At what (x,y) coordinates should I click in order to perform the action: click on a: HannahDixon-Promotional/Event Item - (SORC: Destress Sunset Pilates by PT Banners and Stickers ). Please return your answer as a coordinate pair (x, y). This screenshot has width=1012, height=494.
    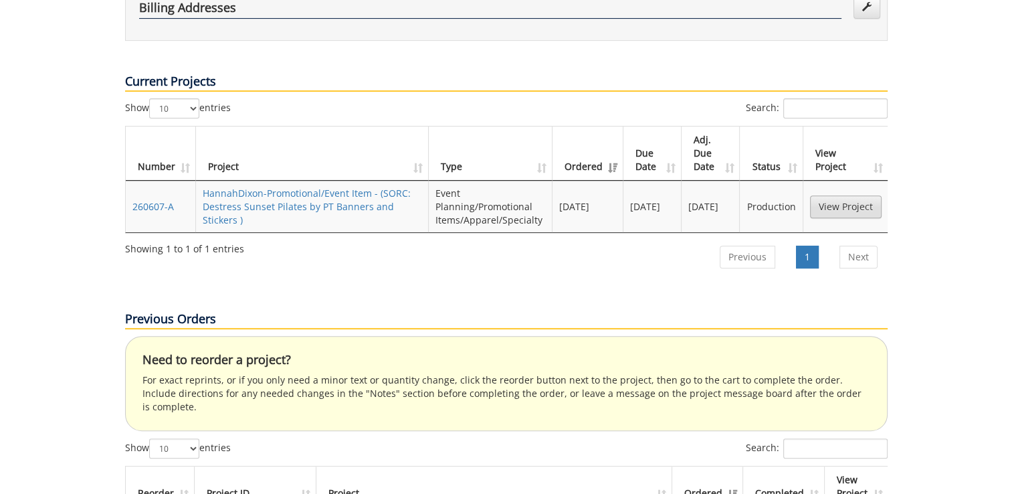
    Looking at the image, I should click on (306, 206).